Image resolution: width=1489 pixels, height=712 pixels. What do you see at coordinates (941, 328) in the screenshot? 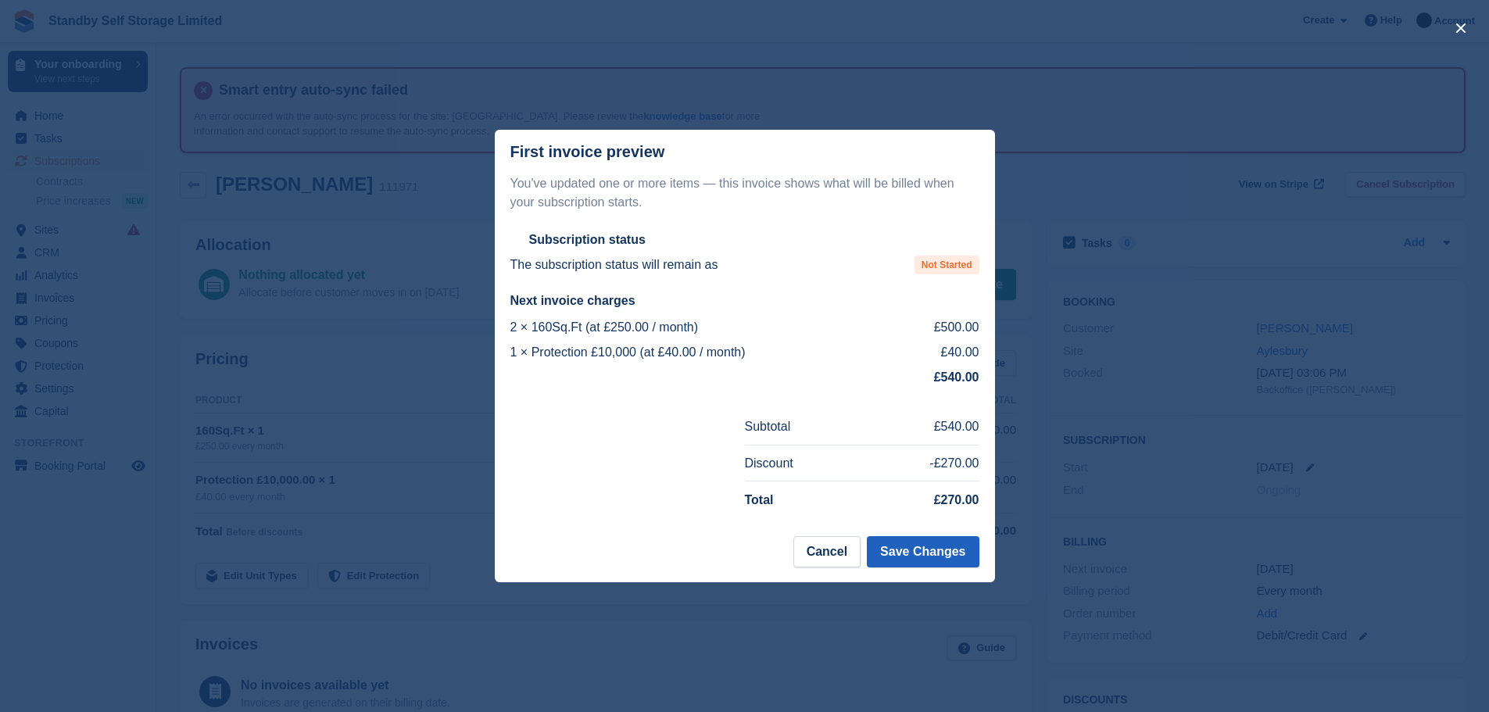
I see `td: £500.00` at bounding box center [941, 328].